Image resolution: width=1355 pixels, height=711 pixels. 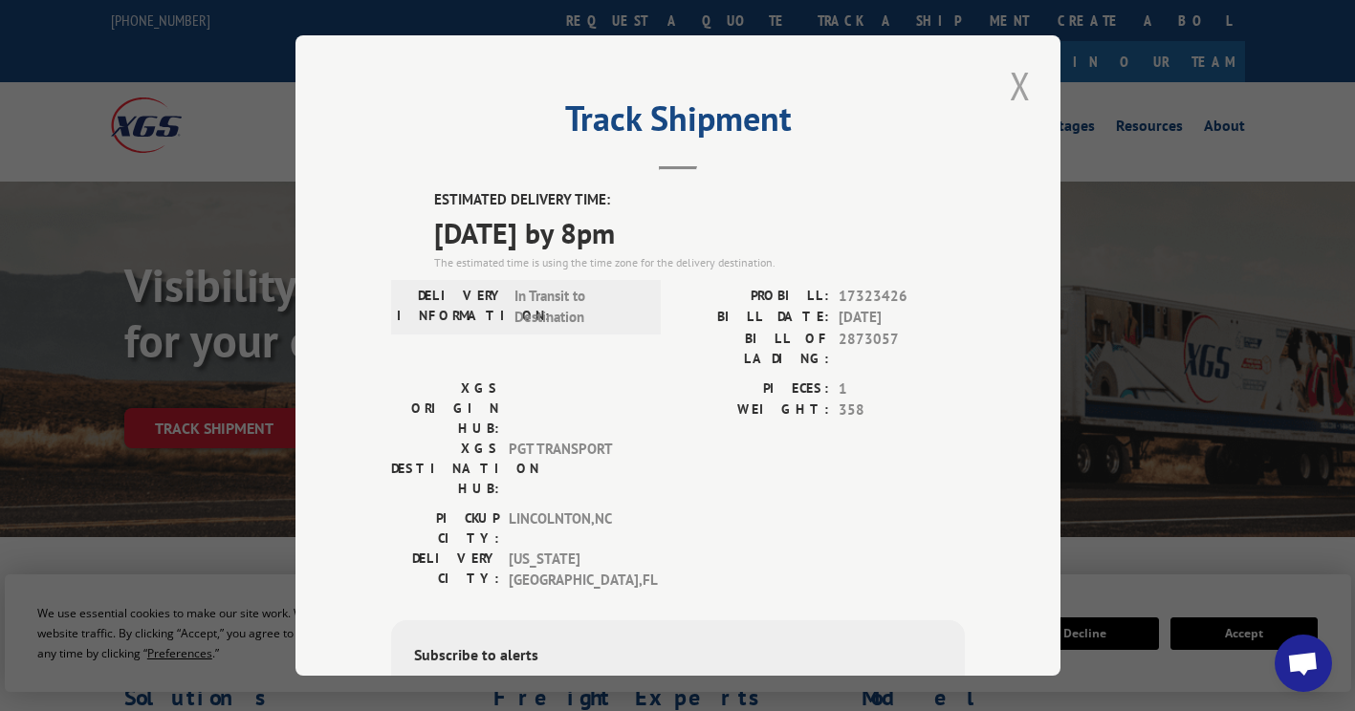 I want to click on label: PICKUP CITY:, so click(x=445, y=529).